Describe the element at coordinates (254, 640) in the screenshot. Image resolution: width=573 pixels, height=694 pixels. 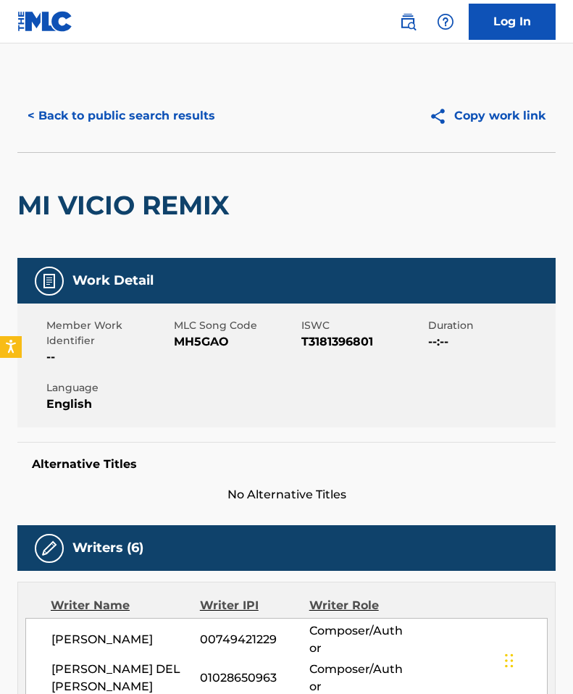
I see `span: 00749421229` at that location.